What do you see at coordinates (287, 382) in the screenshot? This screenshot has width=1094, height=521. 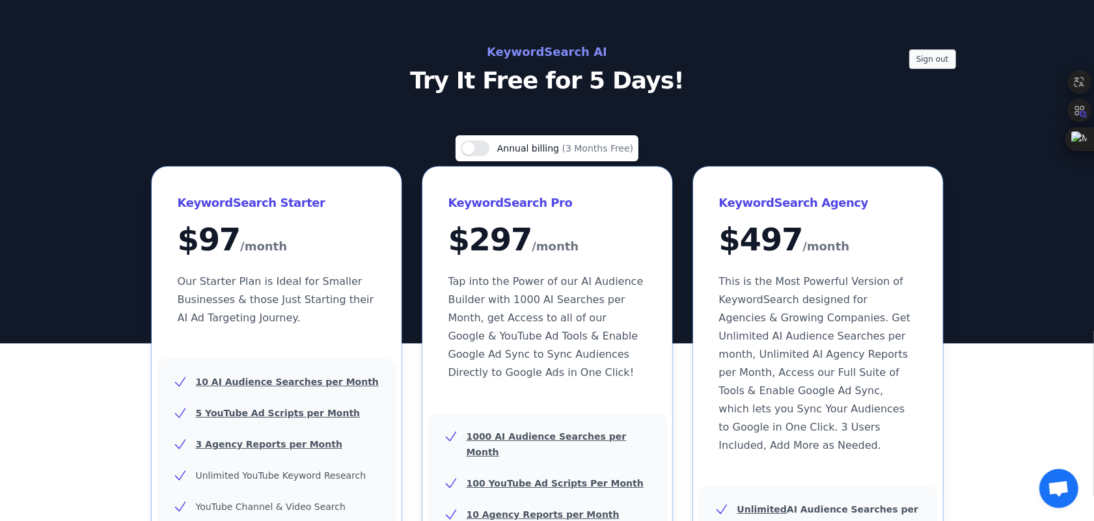 I see `u: 10 AI Audience Searches per Month` at bounding box center [287, 382].